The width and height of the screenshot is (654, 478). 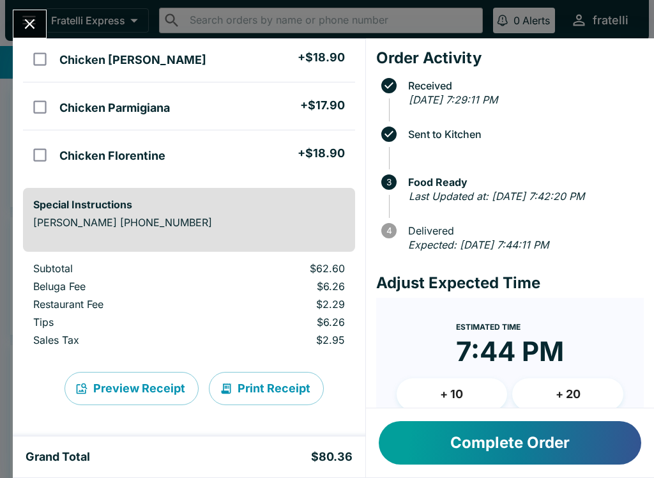 I want to click on span: Sent to Kitchen, so click(x=523, y=134).